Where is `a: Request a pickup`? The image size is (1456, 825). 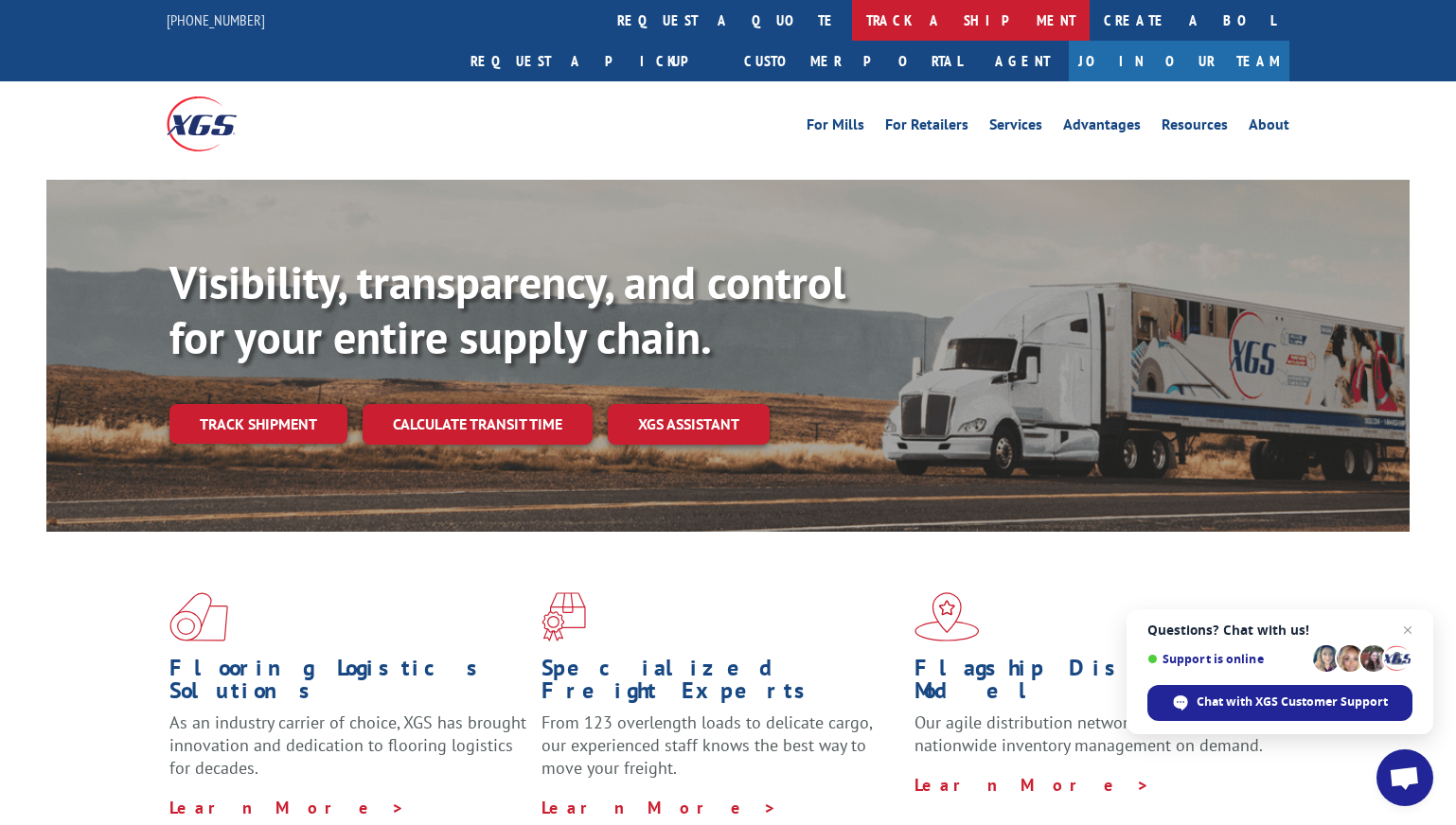 a: Request a pickup is located at coordinates (593, 60).